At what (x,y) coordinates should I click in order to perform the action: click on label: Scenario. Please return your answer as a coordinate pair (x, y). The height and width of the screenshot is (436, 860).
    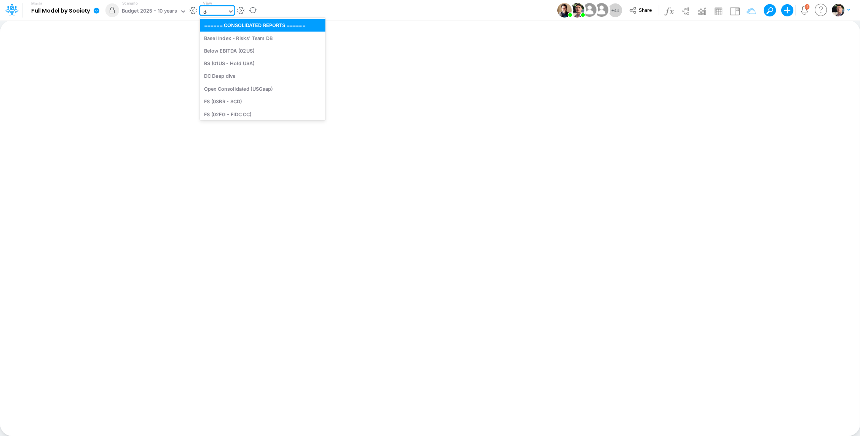
    Looking at the image, I should click on (130, 3).